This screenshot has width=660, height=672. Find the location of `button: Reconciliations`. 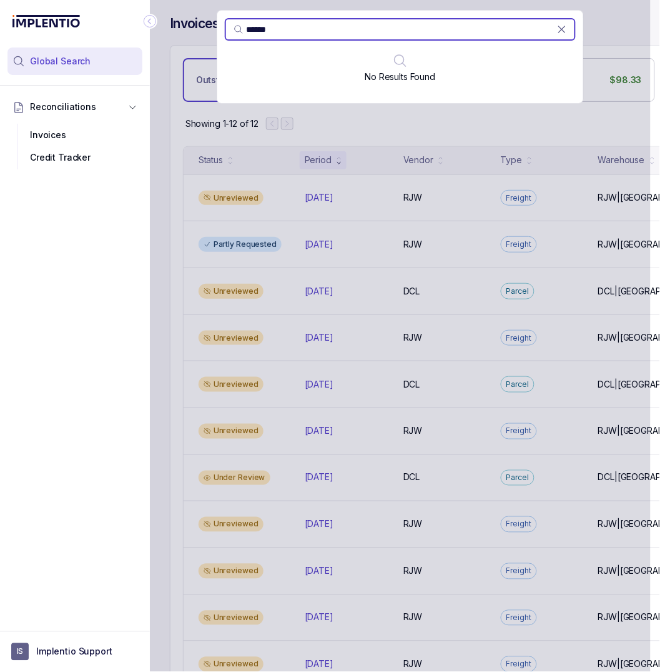

button: Reconciliations is located at coordinates (75, 107).